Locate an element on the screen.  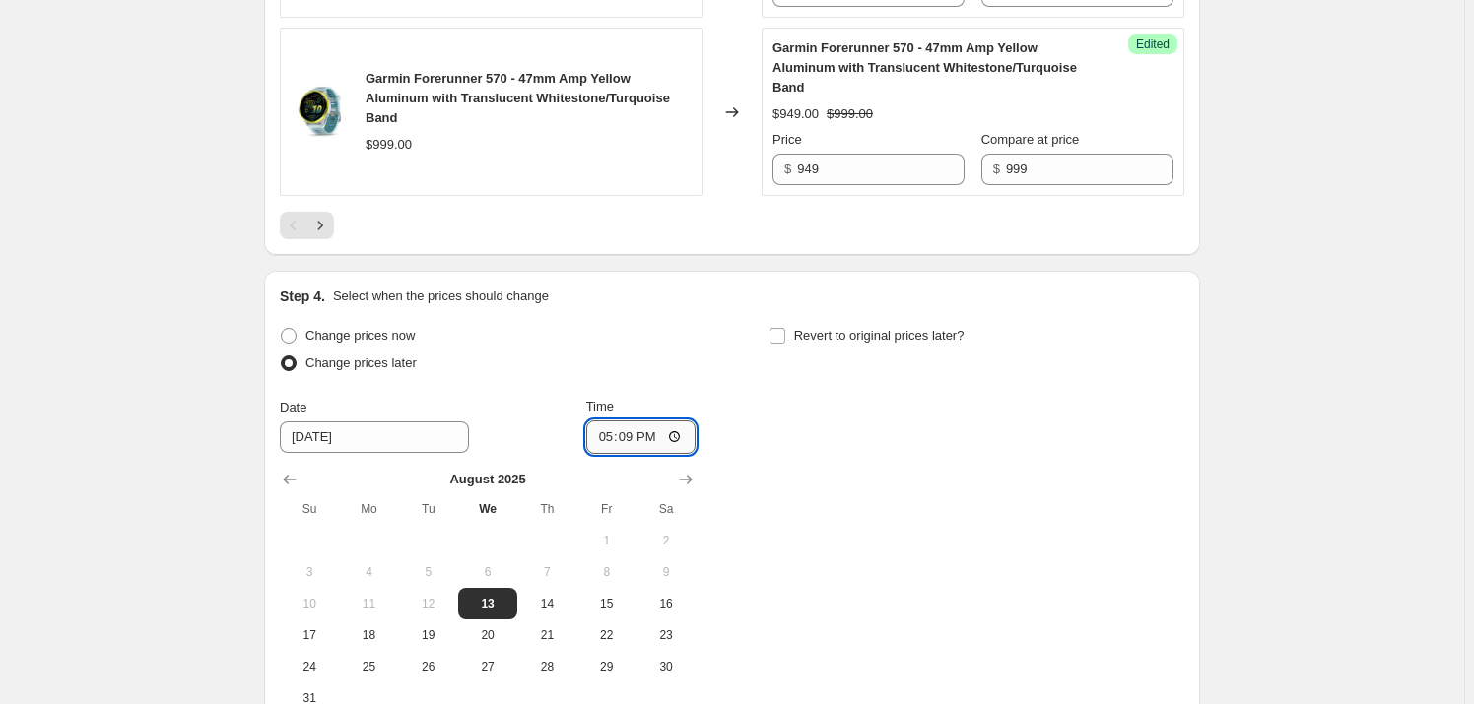
button: Thursday August 14 2025 is located at coordinates (547, 604).